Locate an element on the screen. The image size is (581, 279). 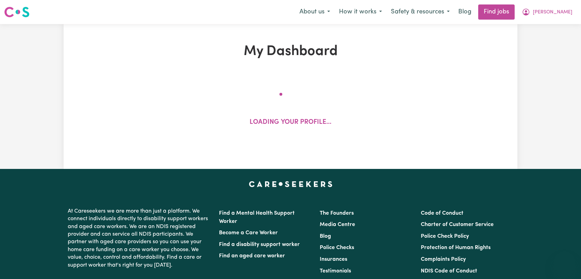
a: Charter of Customer Service is located at coordinates (457, 224).